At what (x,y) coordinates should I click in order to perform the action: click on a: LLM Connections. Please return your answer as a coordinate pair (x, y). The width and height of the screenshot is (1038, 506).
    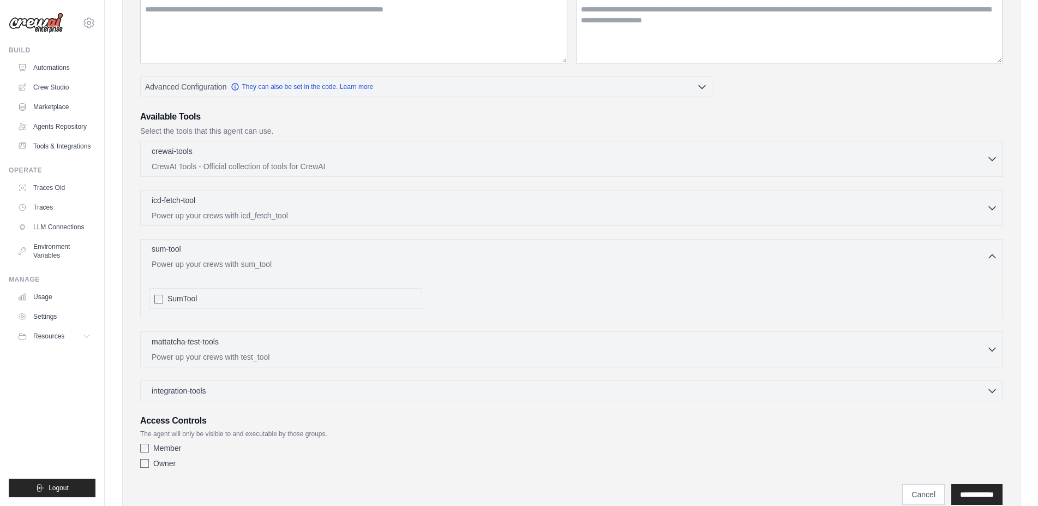
    Looking at the image, I should click on (54, 227).